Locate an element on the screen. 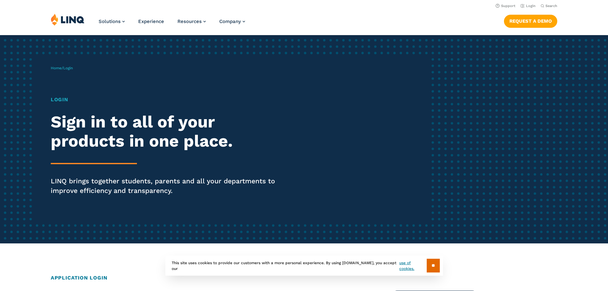 The height and width of the screenshot is (291, 608). a: Solutions is located at coordinates (112, 21).